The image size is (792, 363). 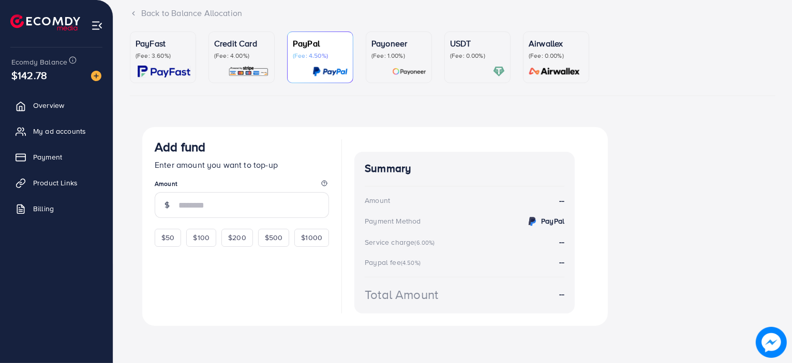 I want to click on span: $200, so click(x=237, y=238).